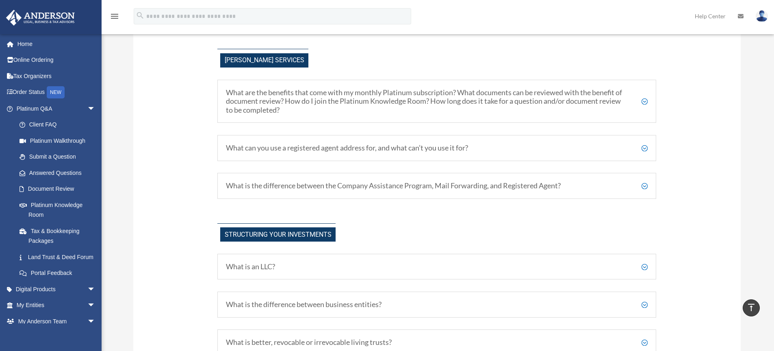  Describe the element at coordinates (56, 109) in the screenshot. I see `a: Platinum Q&Aarrow_drop_down` at that location.